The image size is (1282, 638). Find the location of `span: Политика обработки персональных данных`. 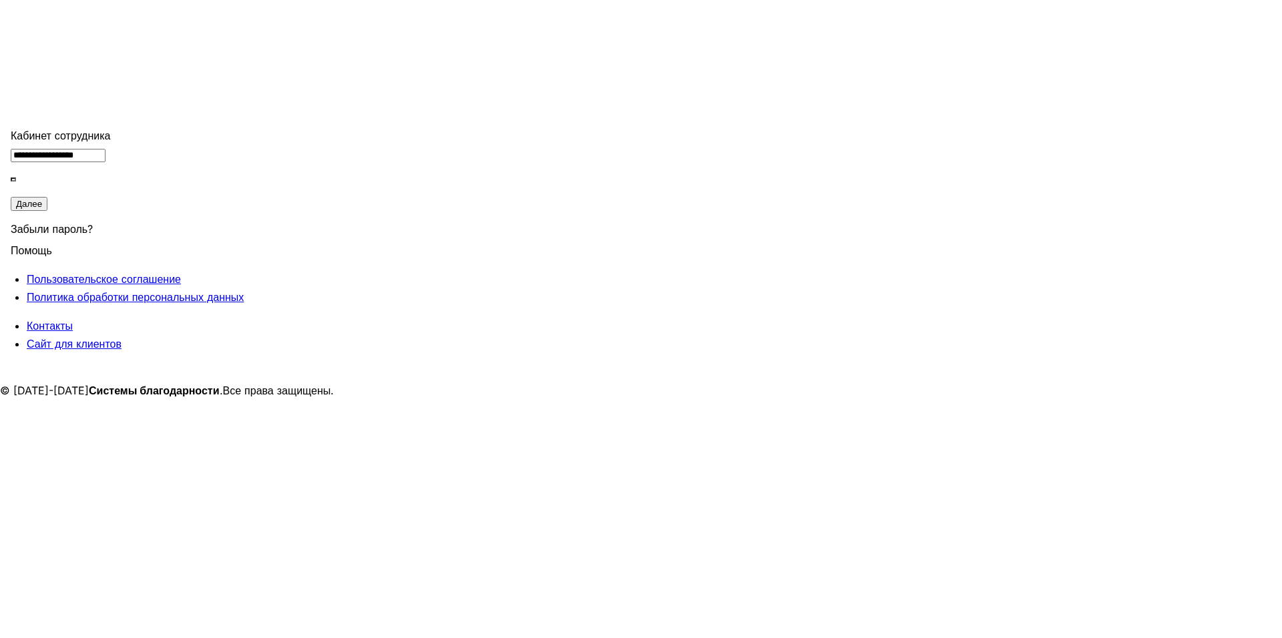

span: Политика обработки персональных данных is located at coordinates (135, 297).